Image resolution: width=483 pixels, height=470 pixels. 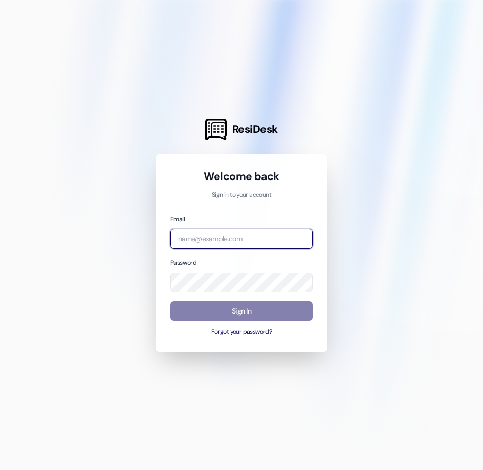 I want to click on label: Password, so click(x=183, y=263).